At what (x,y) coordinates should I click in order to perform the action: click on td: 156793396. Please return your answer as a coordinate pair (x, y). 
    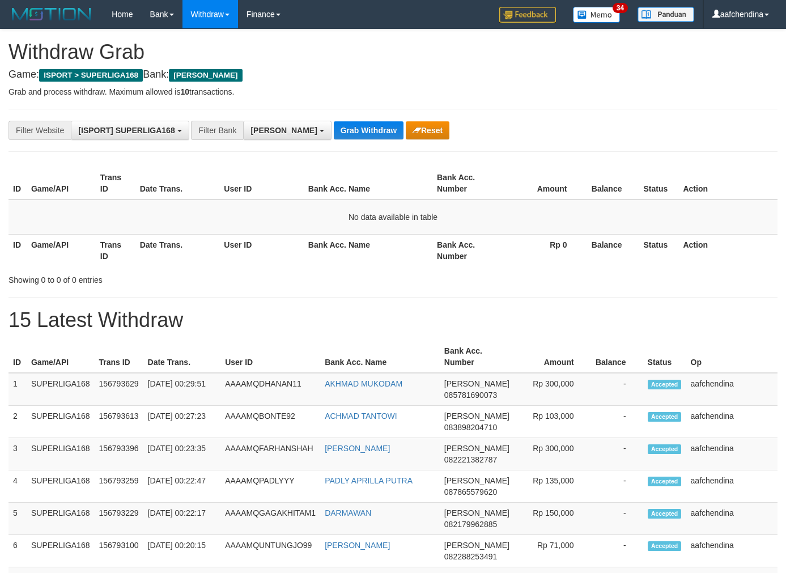
    Looking at the image, I should click on (118, 454).